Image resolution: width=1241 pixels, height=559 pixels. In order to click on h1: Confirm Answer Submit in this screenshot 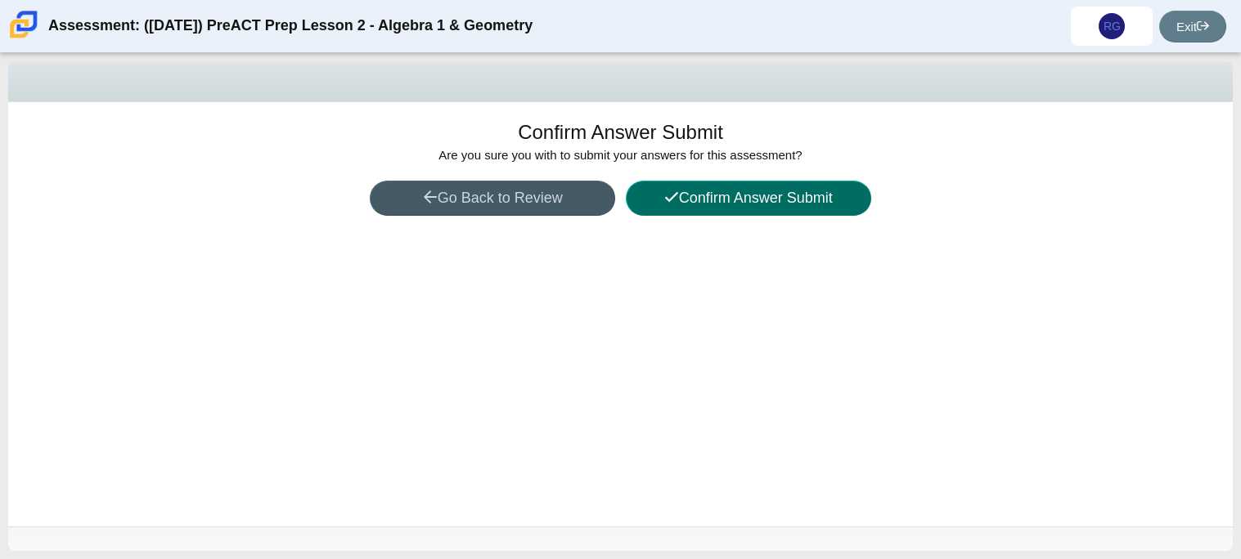, I will do `click(620, 132)`.